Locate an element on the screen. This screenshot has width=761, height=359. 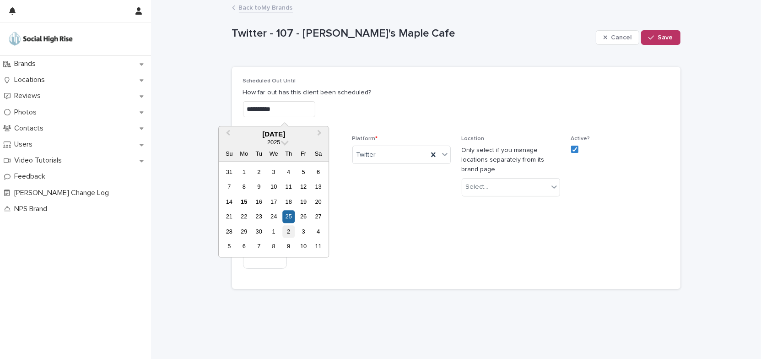
span: Cancel is located at coordinates (621, 38).